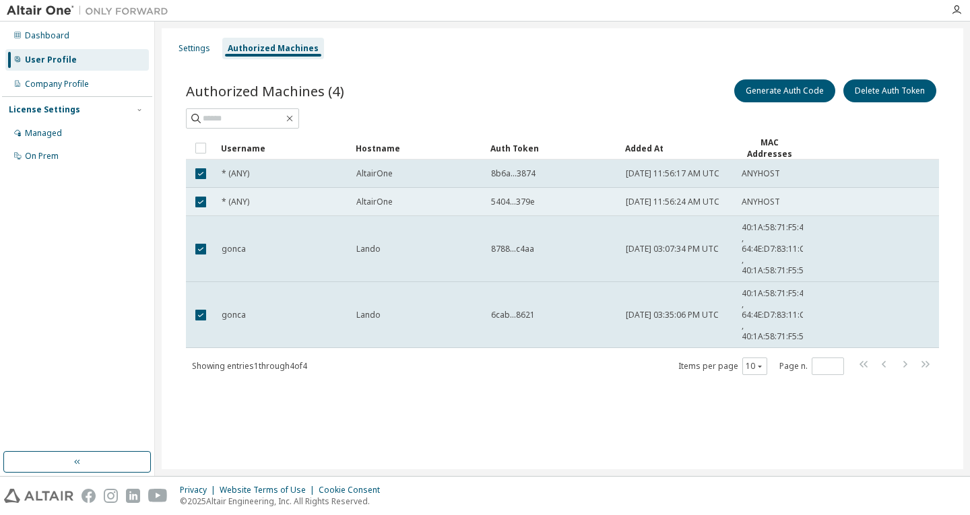  What do you see at coordinates (38, 496) in the screenshot?
I see `img: altair_logo.svg` at bounding box center [38, 496].